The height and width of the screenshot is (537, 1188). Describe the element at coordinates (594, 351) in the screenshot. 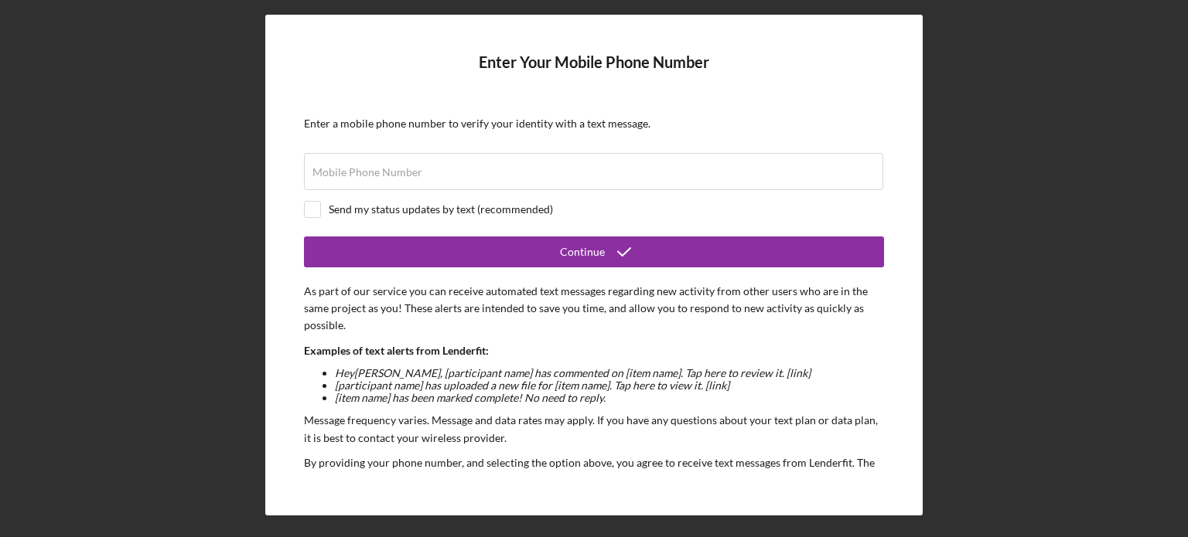

I see `p: Examples of text alerts from Lenderfit:` at that location.